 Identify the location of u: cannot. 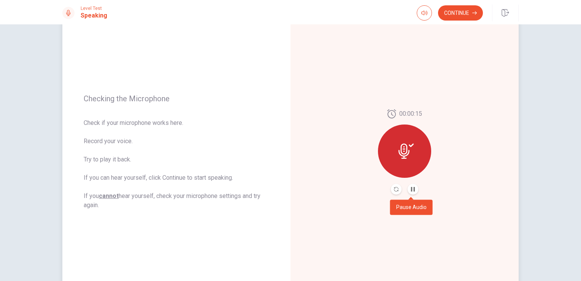
(109, 195).